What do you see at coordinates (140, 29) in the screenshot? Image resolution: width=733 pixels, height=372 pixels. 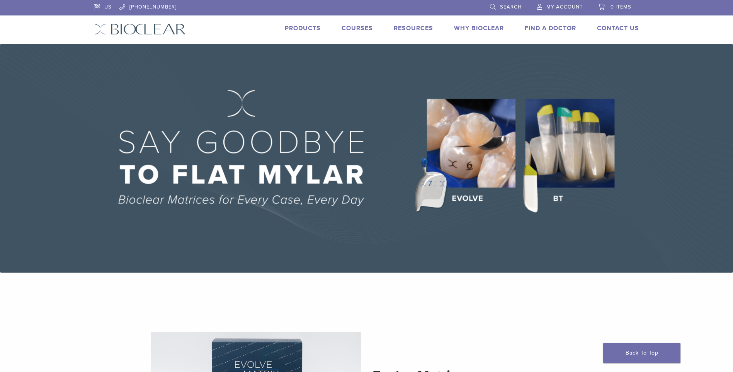 I see `img: Bioclear` at bounding box center [140, 29].